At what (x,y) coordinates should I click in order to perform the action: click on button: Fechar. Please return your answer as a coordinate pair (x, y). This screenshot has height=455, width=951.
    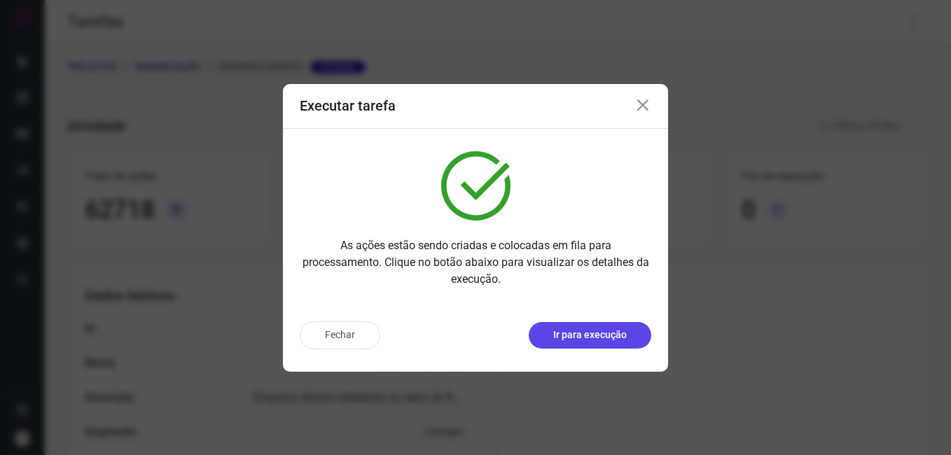
    Looking at the image, I should click on (340, 335).